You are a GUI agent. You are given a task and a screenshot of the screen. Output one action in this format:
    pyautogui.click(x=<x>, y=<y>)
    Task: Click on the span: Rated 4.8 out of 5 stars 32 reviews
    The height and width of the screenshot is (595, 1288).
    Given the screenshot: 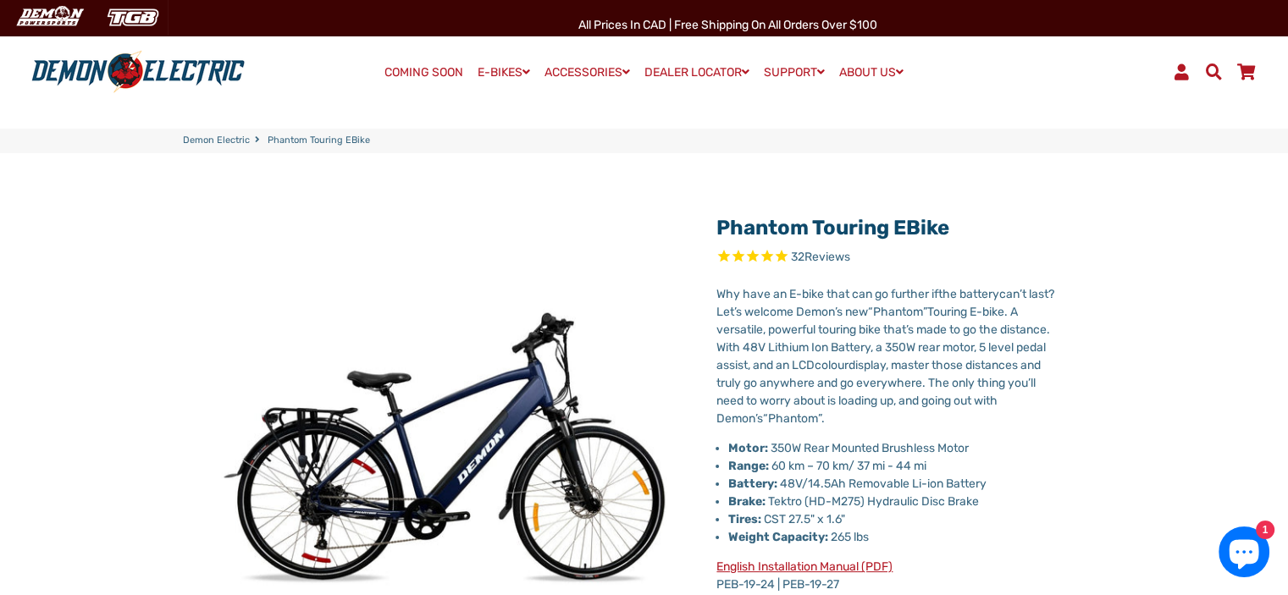 What is the action you would take?
    pyautogui.click(x=885, y=257)
    